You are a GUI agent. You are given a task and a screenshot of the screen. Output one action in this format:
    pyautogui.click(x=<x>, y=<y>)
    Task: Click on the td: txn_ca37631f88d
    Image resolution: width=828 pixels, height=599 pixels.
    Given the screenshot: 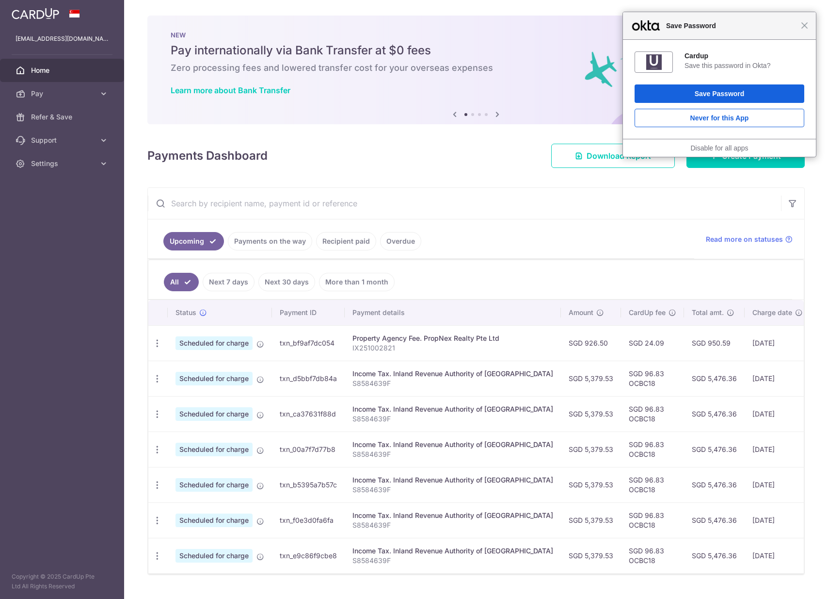 What is the action you would take?
    pyautogui.click(x=308, y=413)
    